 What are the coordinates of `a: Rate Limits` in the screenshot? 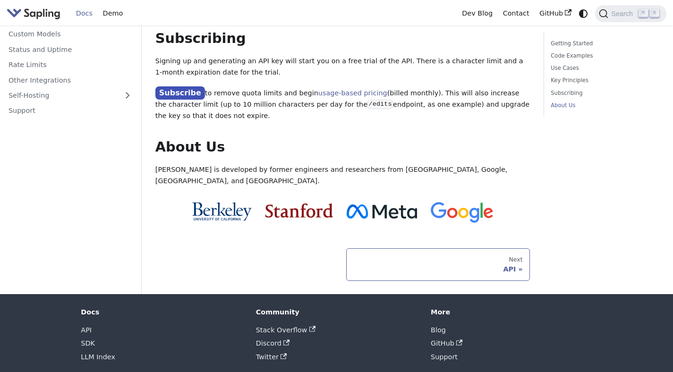 It's located at (70, 65).